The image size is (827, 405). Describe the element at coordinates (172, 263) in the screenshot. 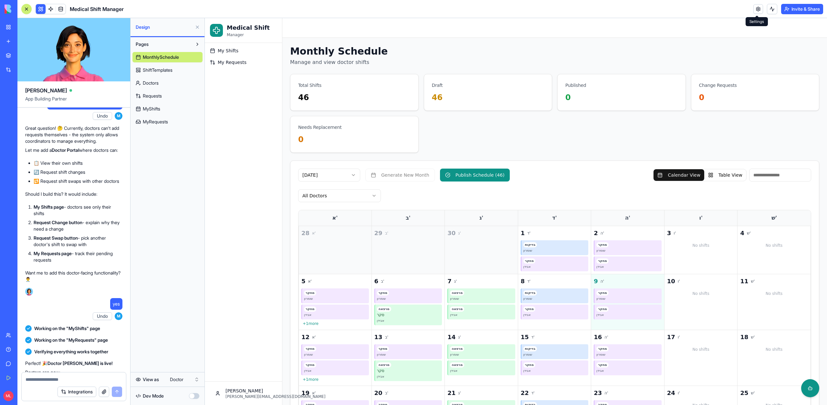

I see `span: 6` at that location.